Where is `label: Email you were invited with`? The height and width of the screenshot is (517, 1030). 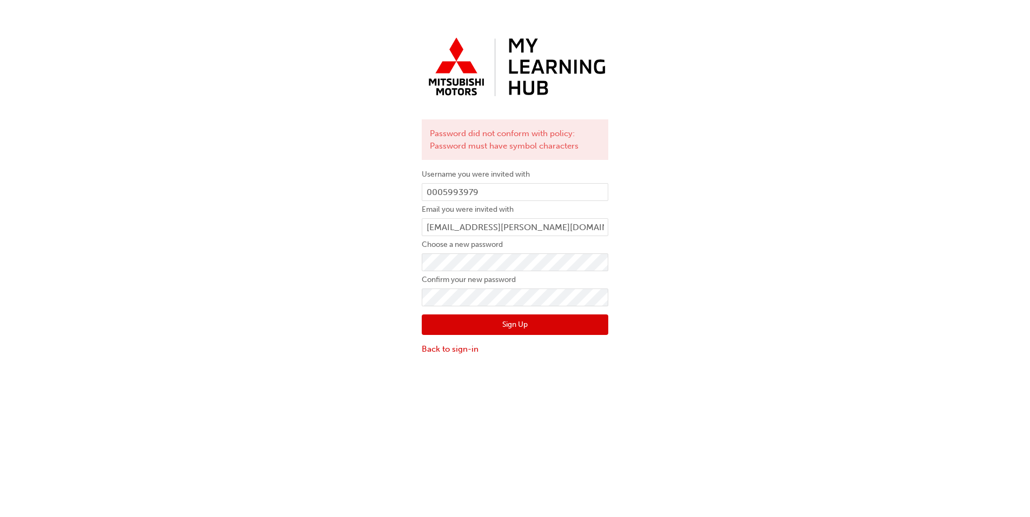 label: Email you were invited with is located at coordinates (514, 210).